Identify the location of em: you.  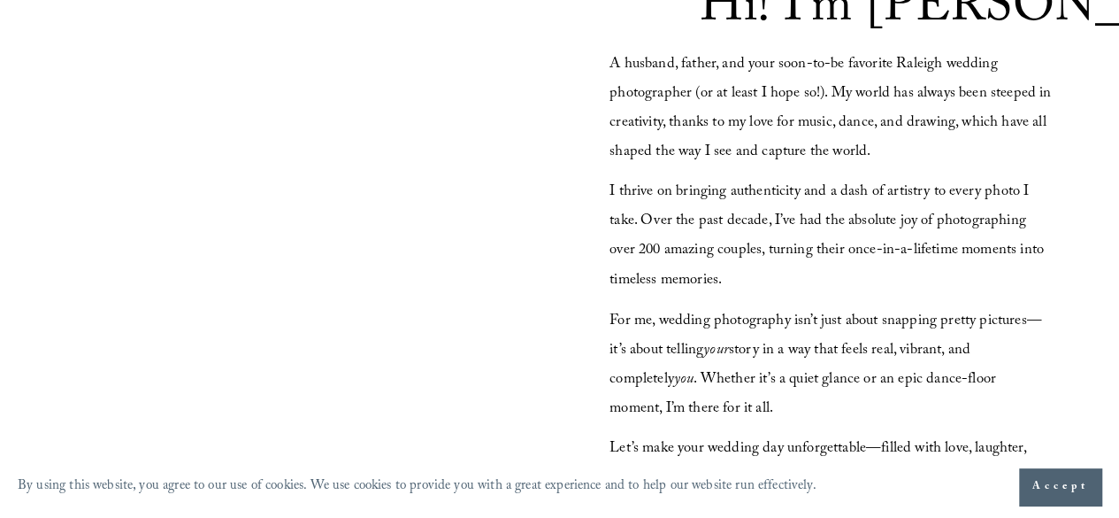
(684, 379).